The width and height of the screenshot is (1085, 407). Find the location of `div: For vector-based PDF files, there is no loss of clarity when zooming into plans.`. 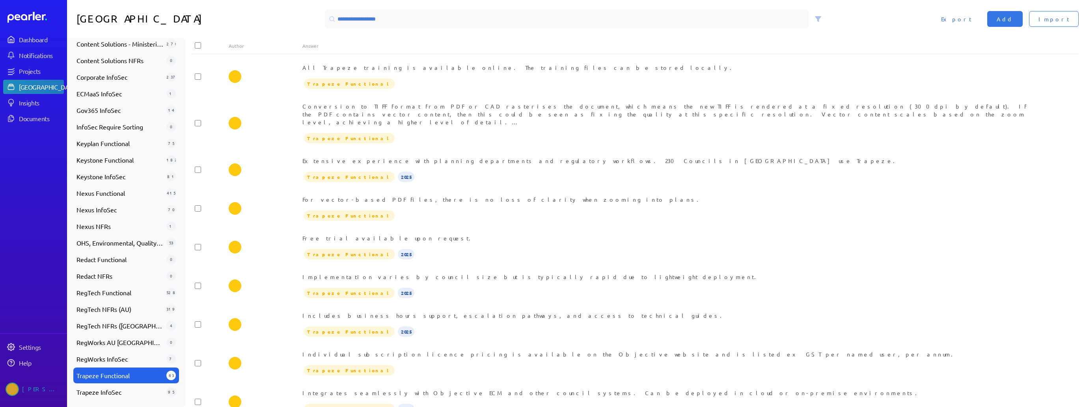

div: For vector-based PDF files, there is no loss of clarity when zooming into plans. is located at coordinates (672, 199).